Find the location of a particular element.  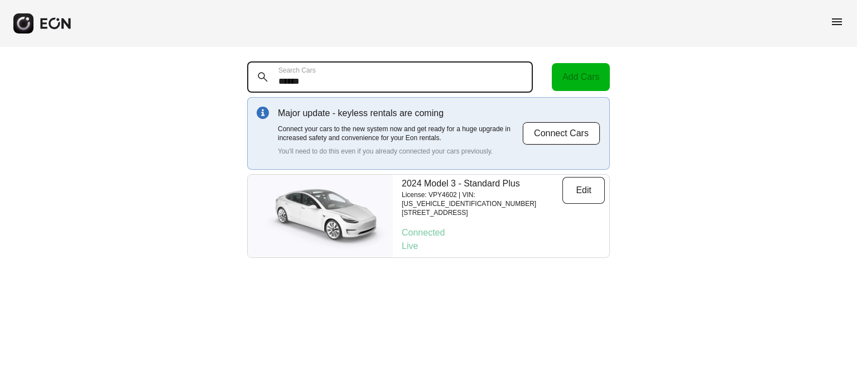

p: Live is located at coordinates (503, 246).